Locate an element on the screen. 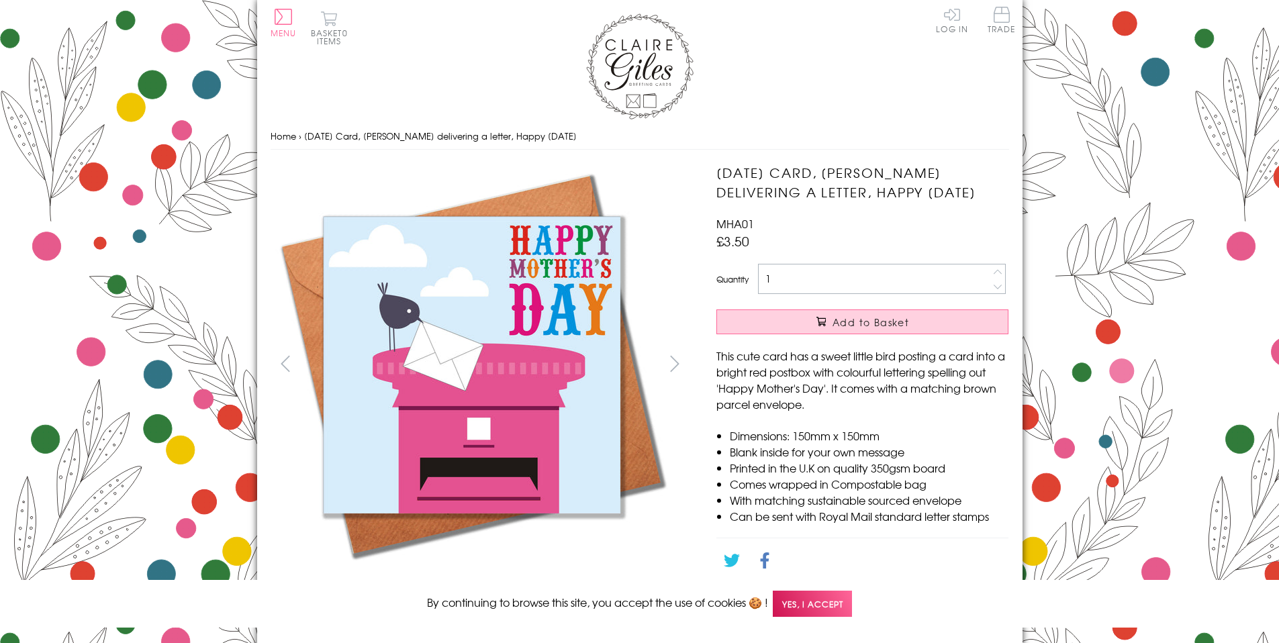  span: 0 items is located at coordinates (332, 37).